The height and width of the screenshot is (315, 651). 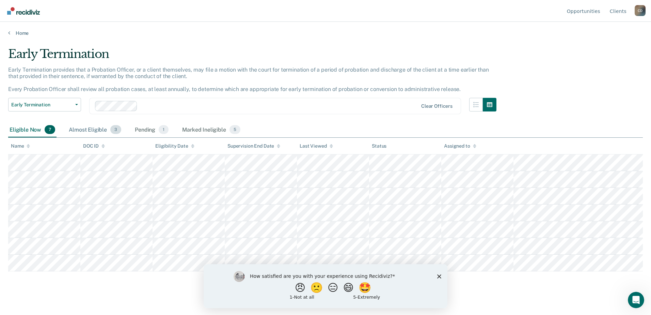 What do you see at coordinates (379, 146) in the screenshot?
I see `div: Status` at bounding box center [379, 146].